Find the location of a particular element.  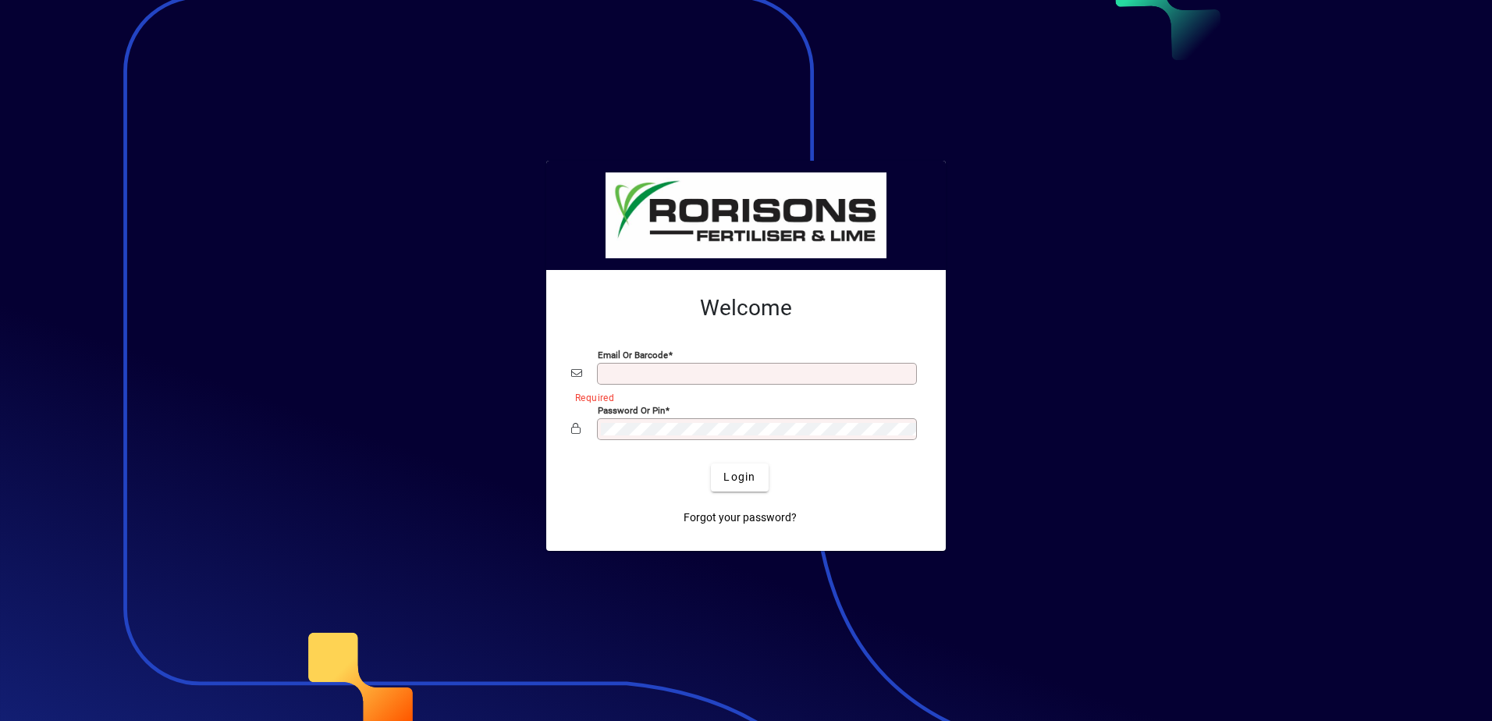

mat-label: Password or Pin is located at coordinates (631, 410).